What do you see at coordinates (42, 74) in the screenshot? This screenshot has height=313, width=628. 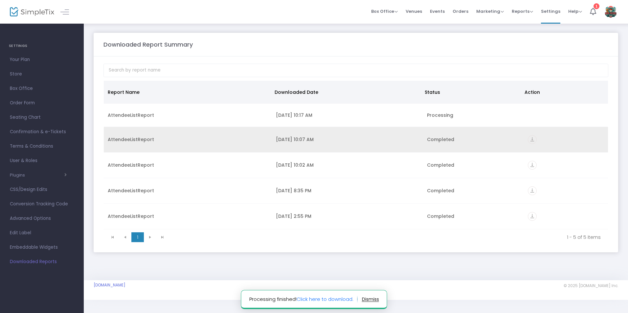 I see `span: Store` at bounding box center [42, 74].